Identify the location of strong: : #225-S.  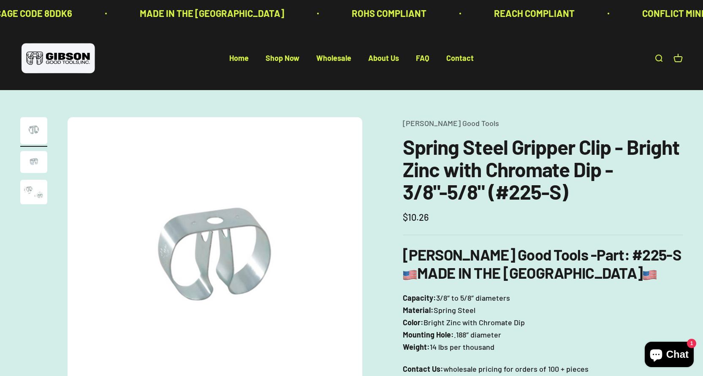
(653, 254).